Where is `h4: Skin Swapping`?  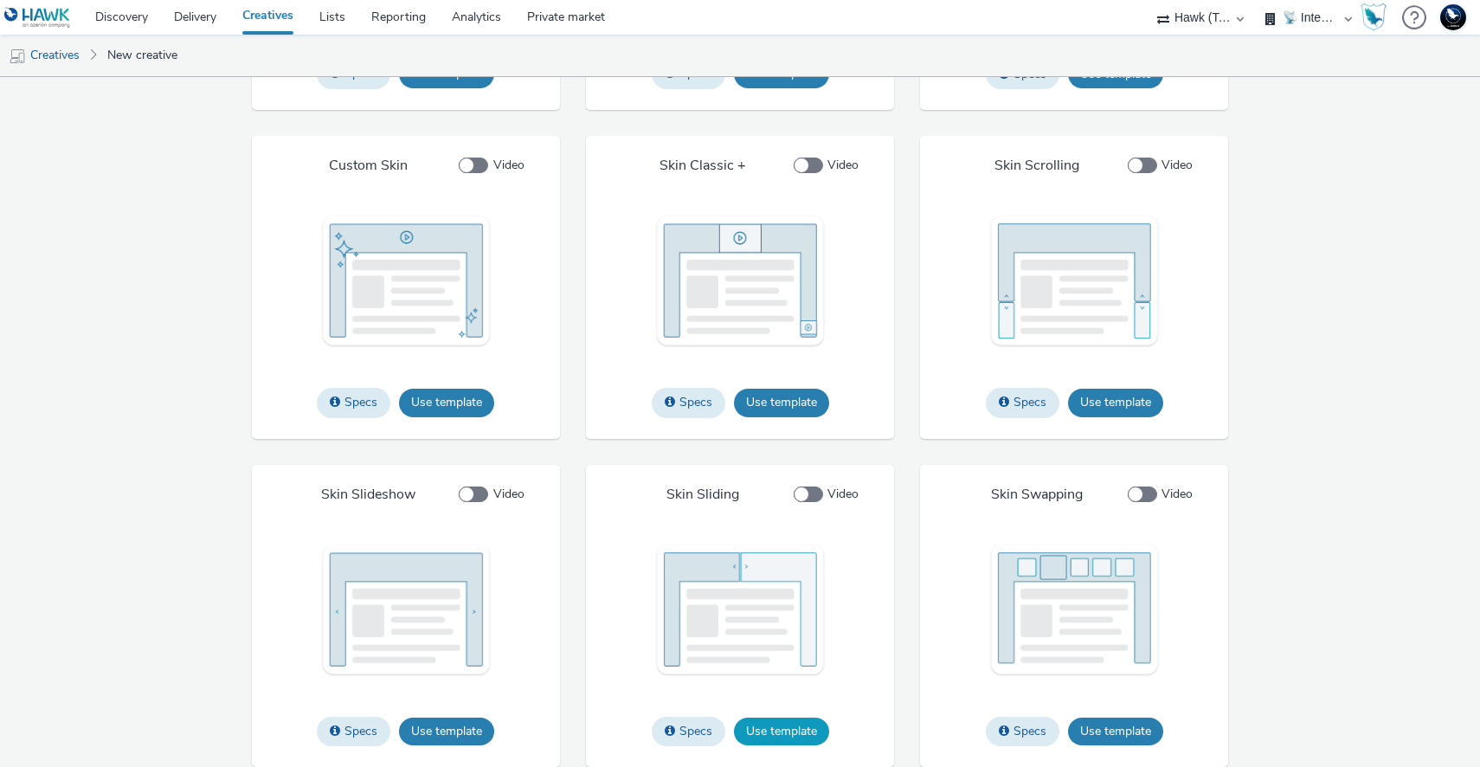 h4: Skin Swapping is located at coordinates (1037, 495).